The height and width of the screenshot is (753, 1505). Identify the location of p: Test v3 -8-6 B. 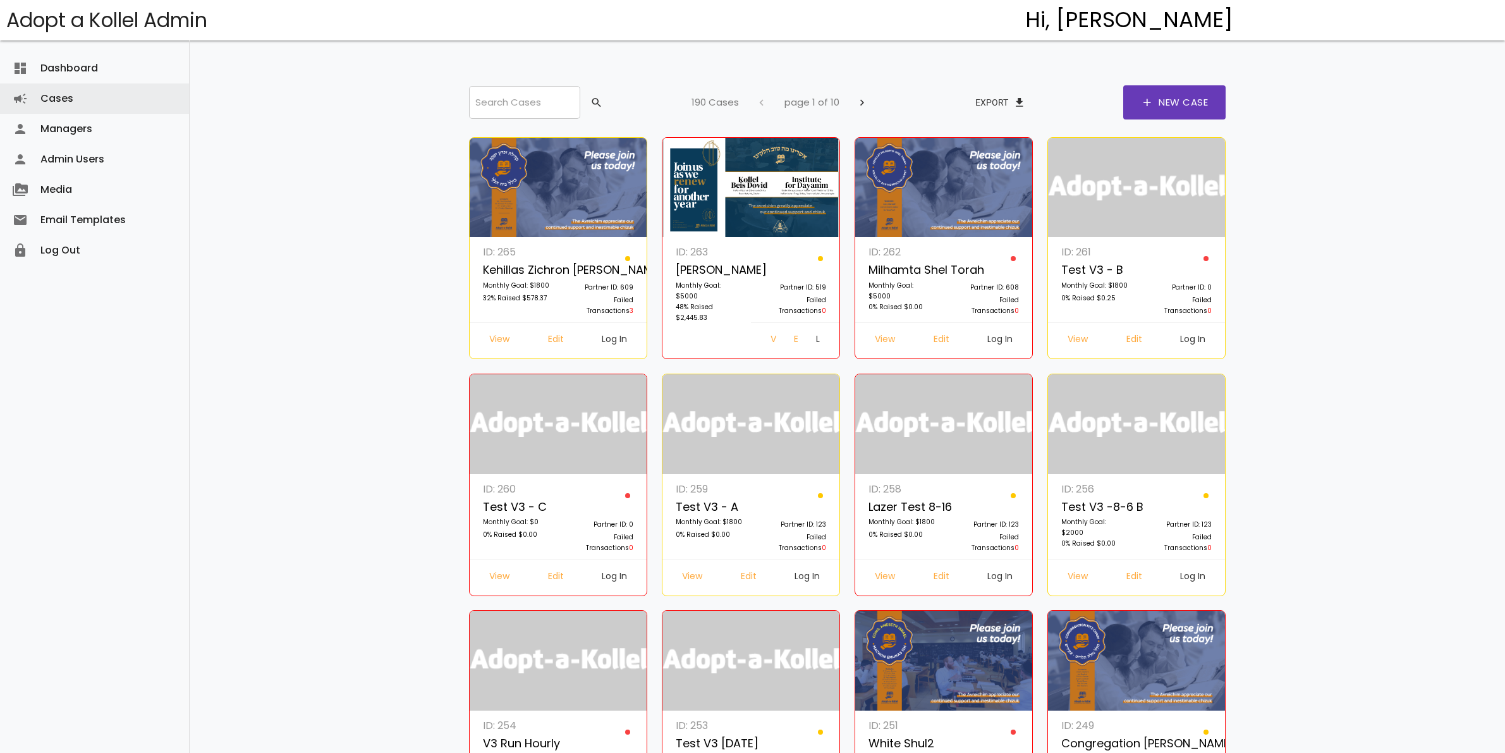
(1096, 507).